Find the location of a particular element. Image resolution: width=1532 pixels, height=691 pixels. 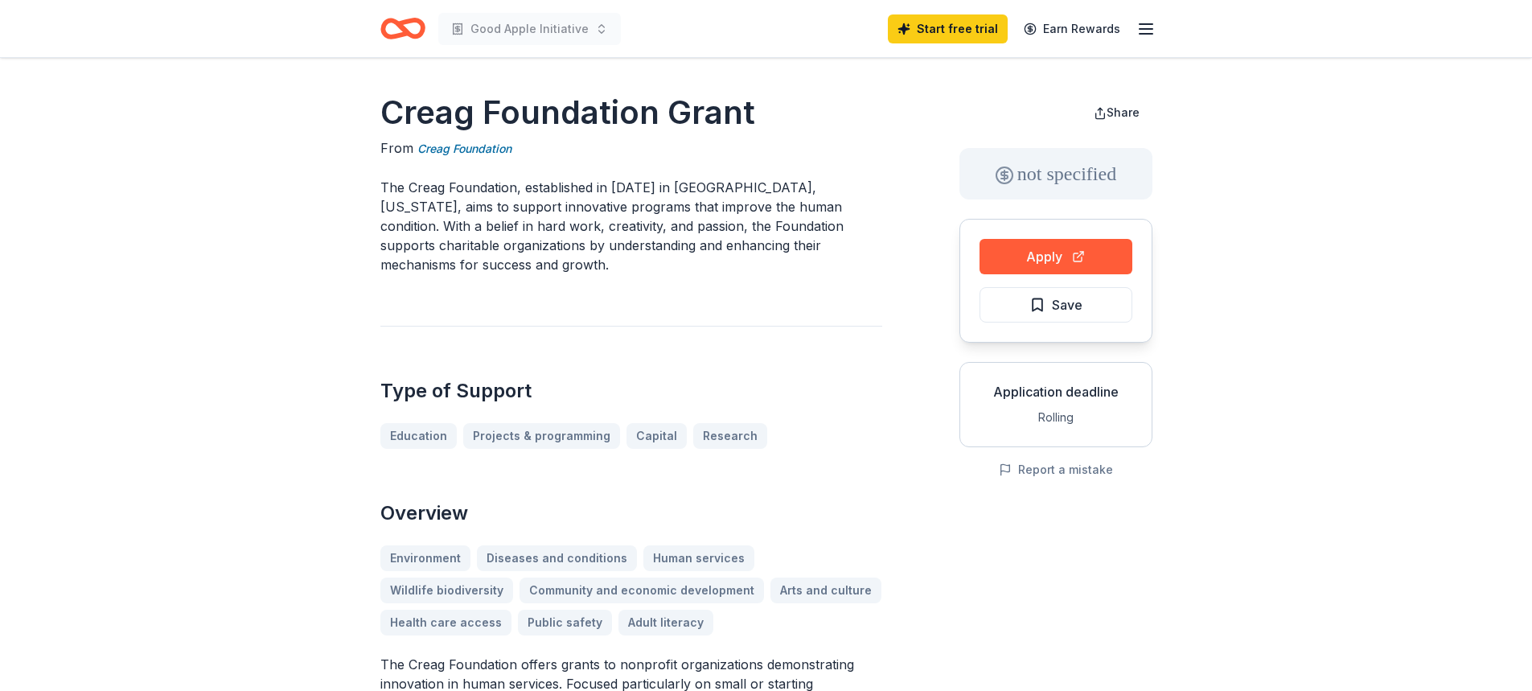

button: Report a mistake is located at coordinates (1056, 470).